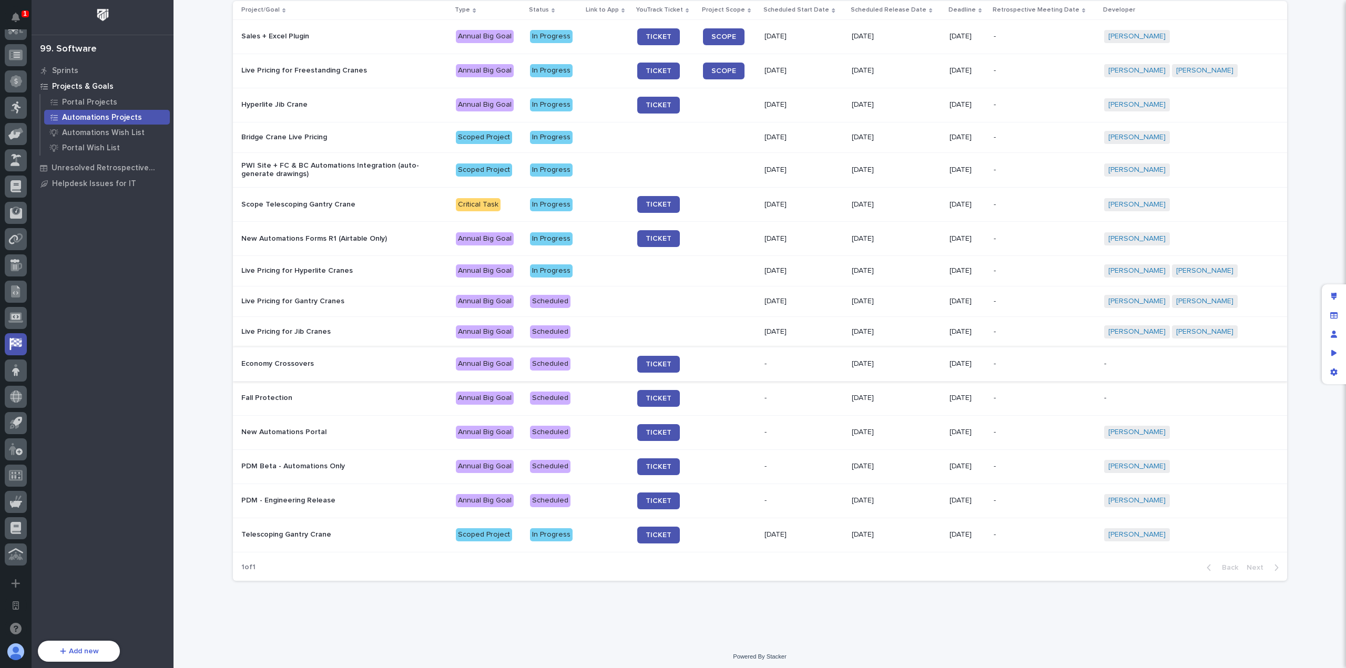  I want to click on button: Start new chat, so click(185, 172).